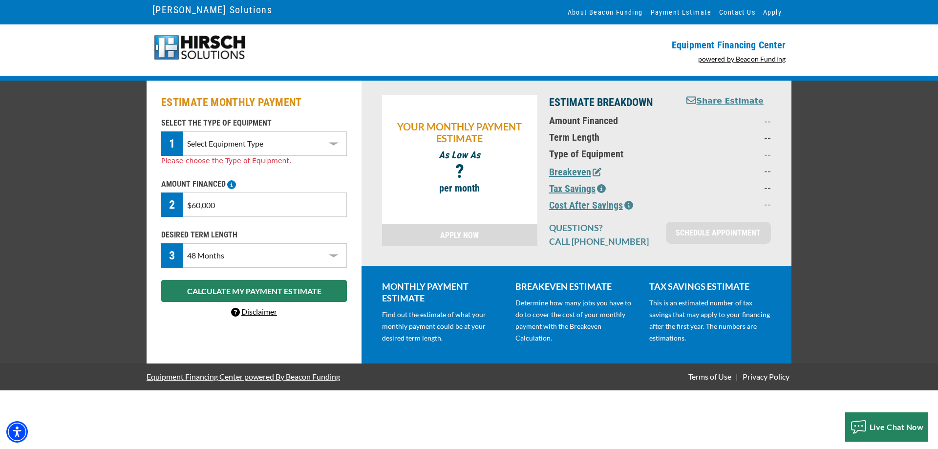  What do you see at coordinates (443, 326) in the screenshot?
I see `p: Find out the estimate of what your monthly payment could be at your desired term length.` at bounding box center [443, 326].